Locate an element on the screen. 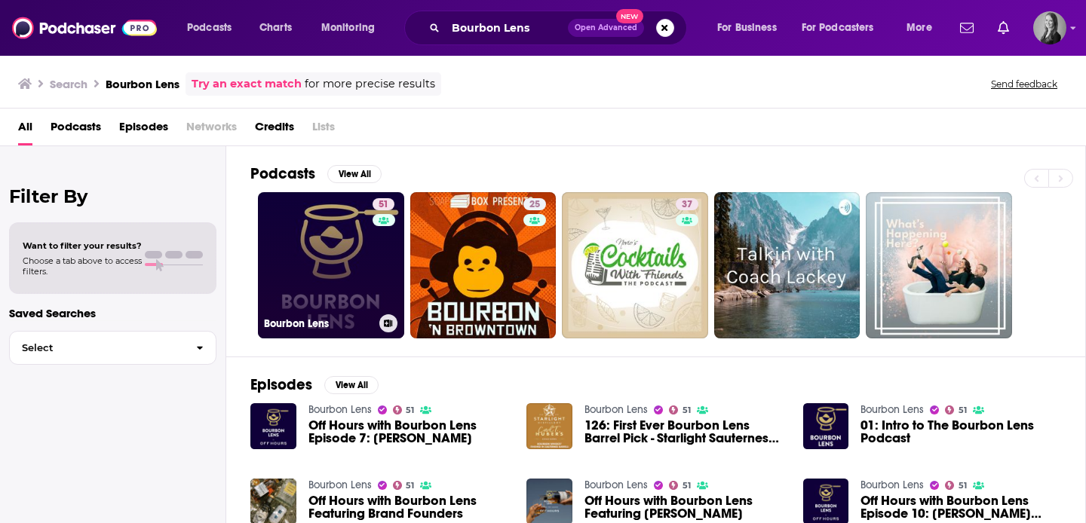 This screenshot has width=1086, height=523. span: Networks is located at coordinates (211, 130).